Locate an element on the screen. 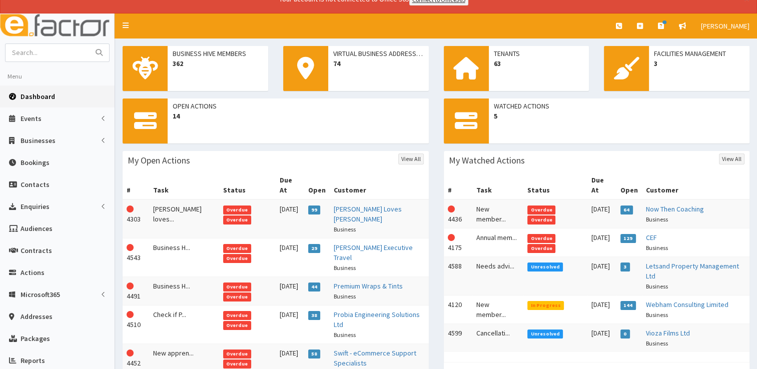 The image size is (757, 369). td: 4510 is located at coordinates (136, 324).